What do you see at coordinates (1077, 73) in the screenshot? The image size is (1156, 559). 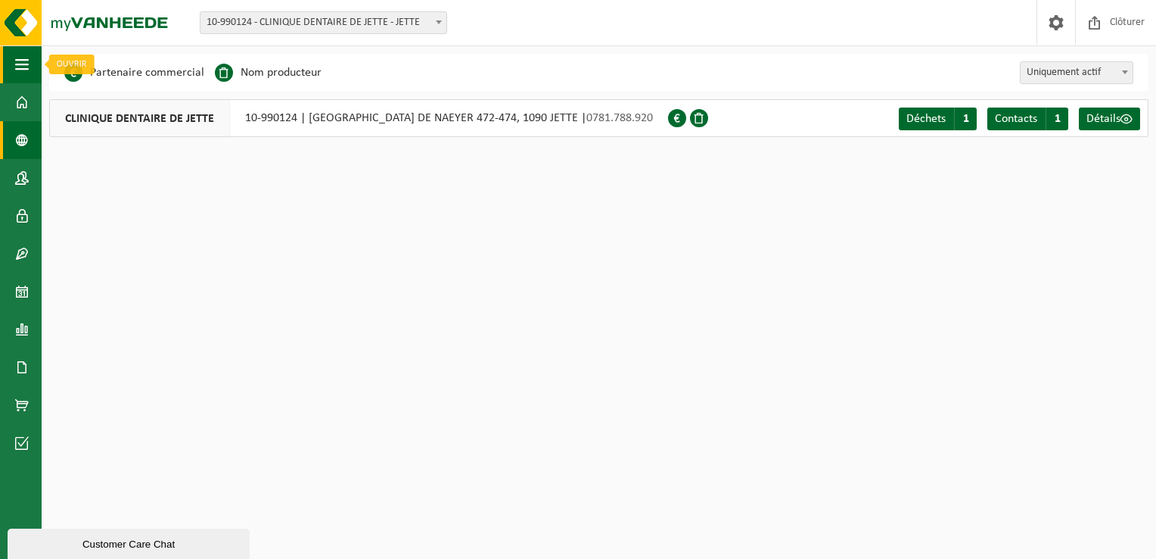 I see `span: Uniquement actif` at bounding box center [1077, 73].